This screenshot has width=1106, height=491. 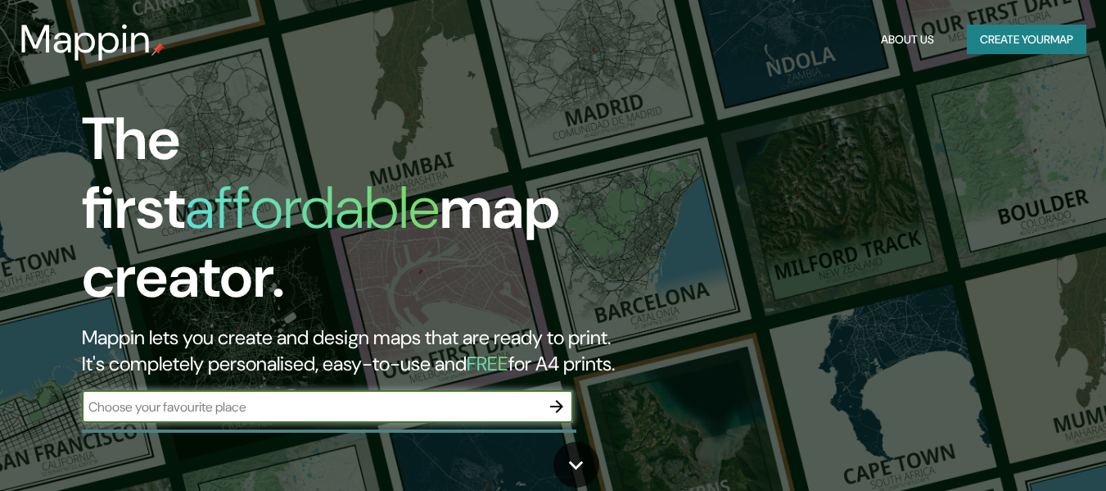 I want to click on img: mappin-pin, so click(x=158, y=49).